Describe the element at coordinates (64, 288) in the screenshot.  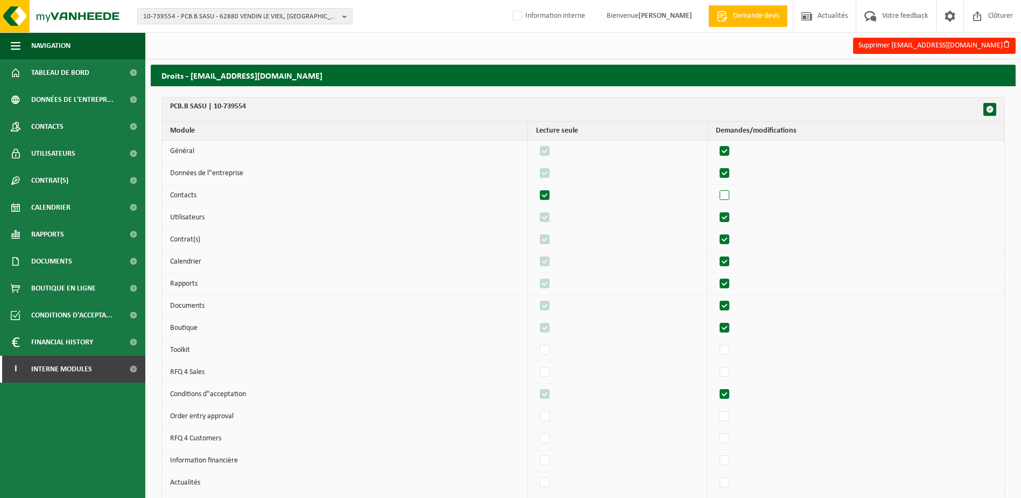
I see `span: Boutique en ligne` at that location.